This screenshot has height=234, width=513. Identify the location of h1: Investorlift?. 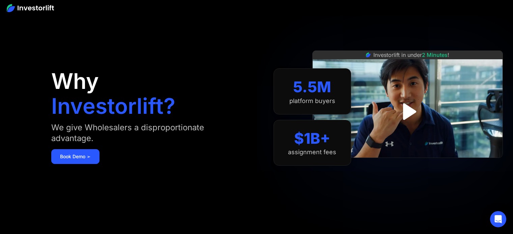
(113, 106).